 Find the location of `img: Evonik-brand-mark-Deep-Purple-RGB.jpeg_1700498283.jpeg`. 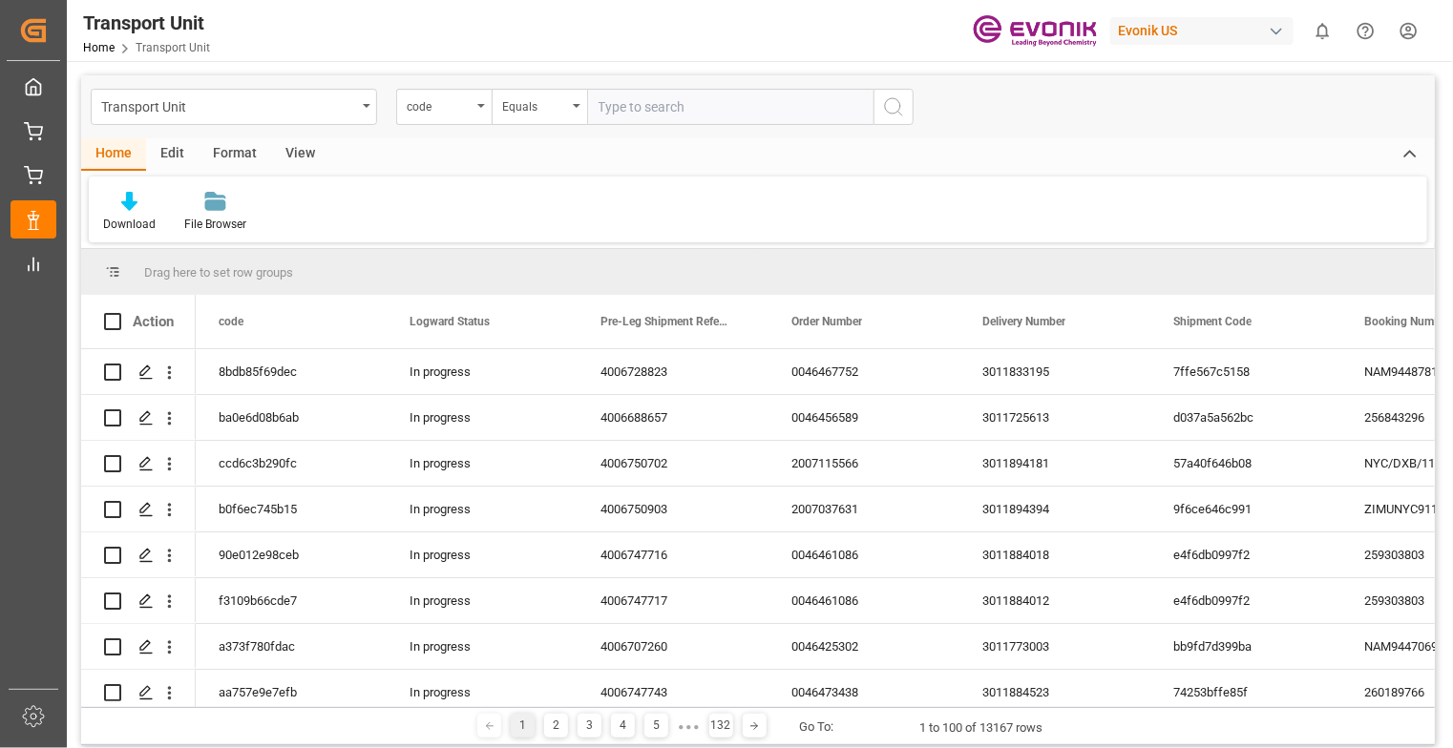

img: Evonik-brand-mark-Deep-Purple-RGB.jpeg_1700498283.jpeg is located at coordinates (1035, 31).